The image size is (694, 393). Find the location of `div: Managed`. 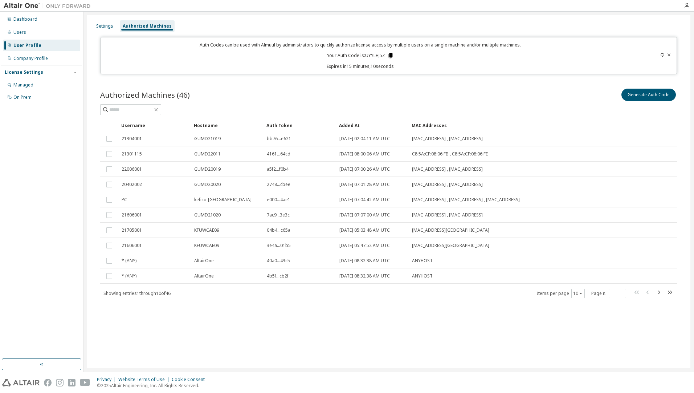

div: Managed is located at coordinates (23, 85).